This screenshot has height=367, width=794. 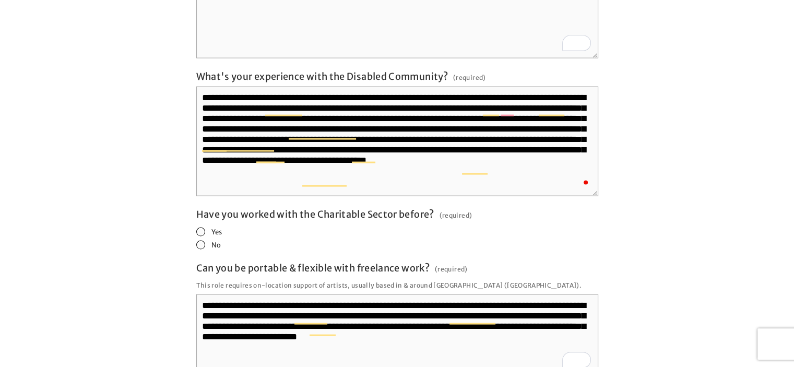 I want to click on span: No, so click(x=216, y=245).